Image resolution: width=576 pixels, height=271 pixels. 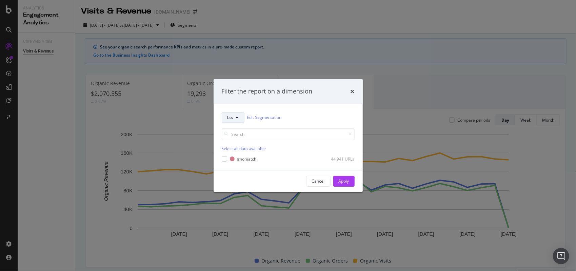 I want to click on input: Search, so click(x=288, y=134).